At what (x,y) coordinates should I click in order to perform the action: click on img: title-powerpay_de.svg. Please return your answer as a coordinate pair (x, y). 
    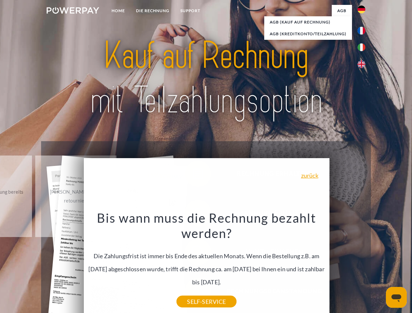
    Looking at the image, I should click on (206, 78).